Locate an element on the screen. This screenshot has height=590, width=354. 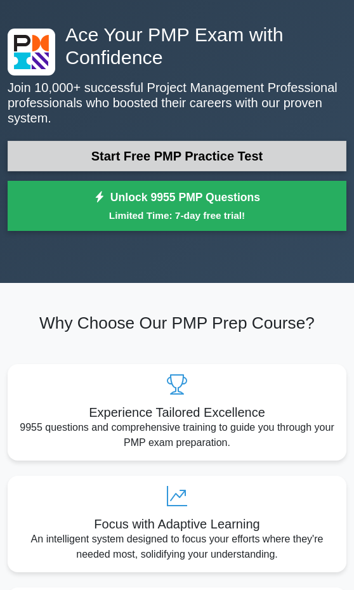
p: 9955 questions and comprehensive training to guide you through your PMP exam preparation. is located at coordinates (177, 435).